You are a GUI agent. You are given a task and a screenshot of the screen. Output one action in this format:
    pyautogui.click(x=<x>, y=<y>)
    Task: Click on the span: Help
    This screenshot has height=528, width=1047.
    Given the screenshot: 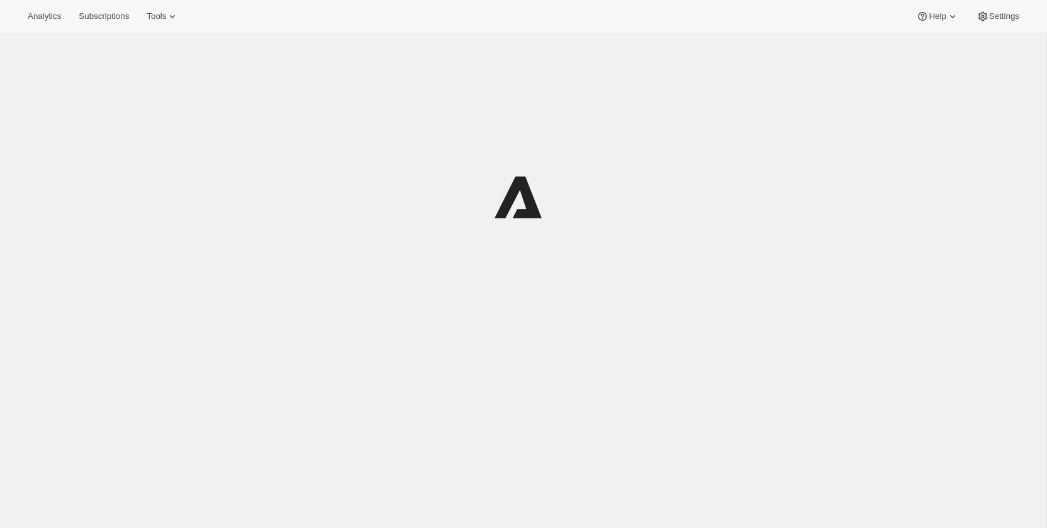 What is the action you would take?
    pyautogui.click(x=937, y=16)
    